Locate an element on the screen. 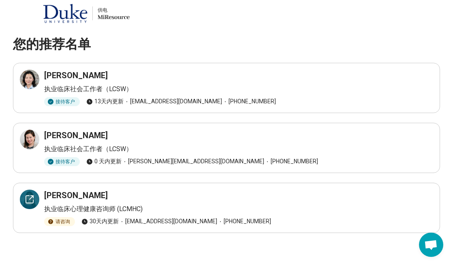  a: 杜克大学供电 is located at coordinates (71, 13).